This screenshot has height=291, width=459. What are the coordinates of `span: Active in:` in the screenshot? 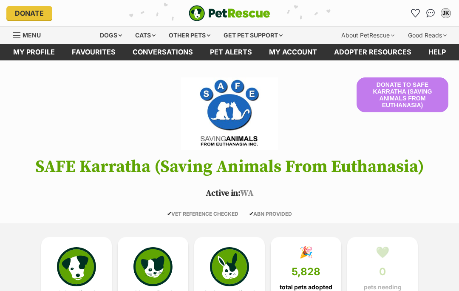 It's located at (223, 193).